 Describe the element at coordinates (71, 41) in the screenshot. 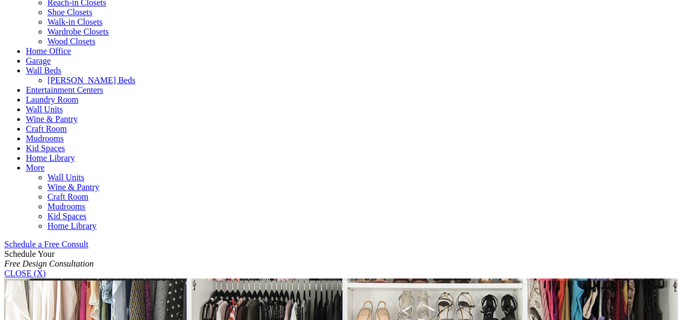

I see `a: Wood Closets` at that location.